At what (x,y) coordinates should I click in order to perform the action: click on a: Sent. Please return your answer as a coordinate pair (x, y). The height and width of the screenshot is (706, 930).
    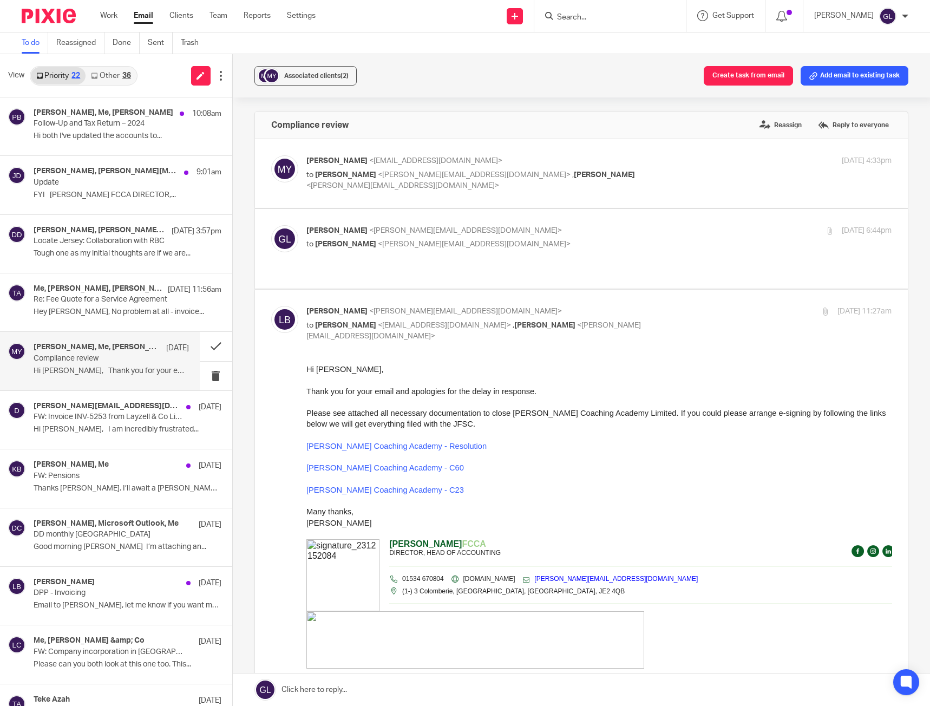
    Looking at the image, I should click on (160, 43).